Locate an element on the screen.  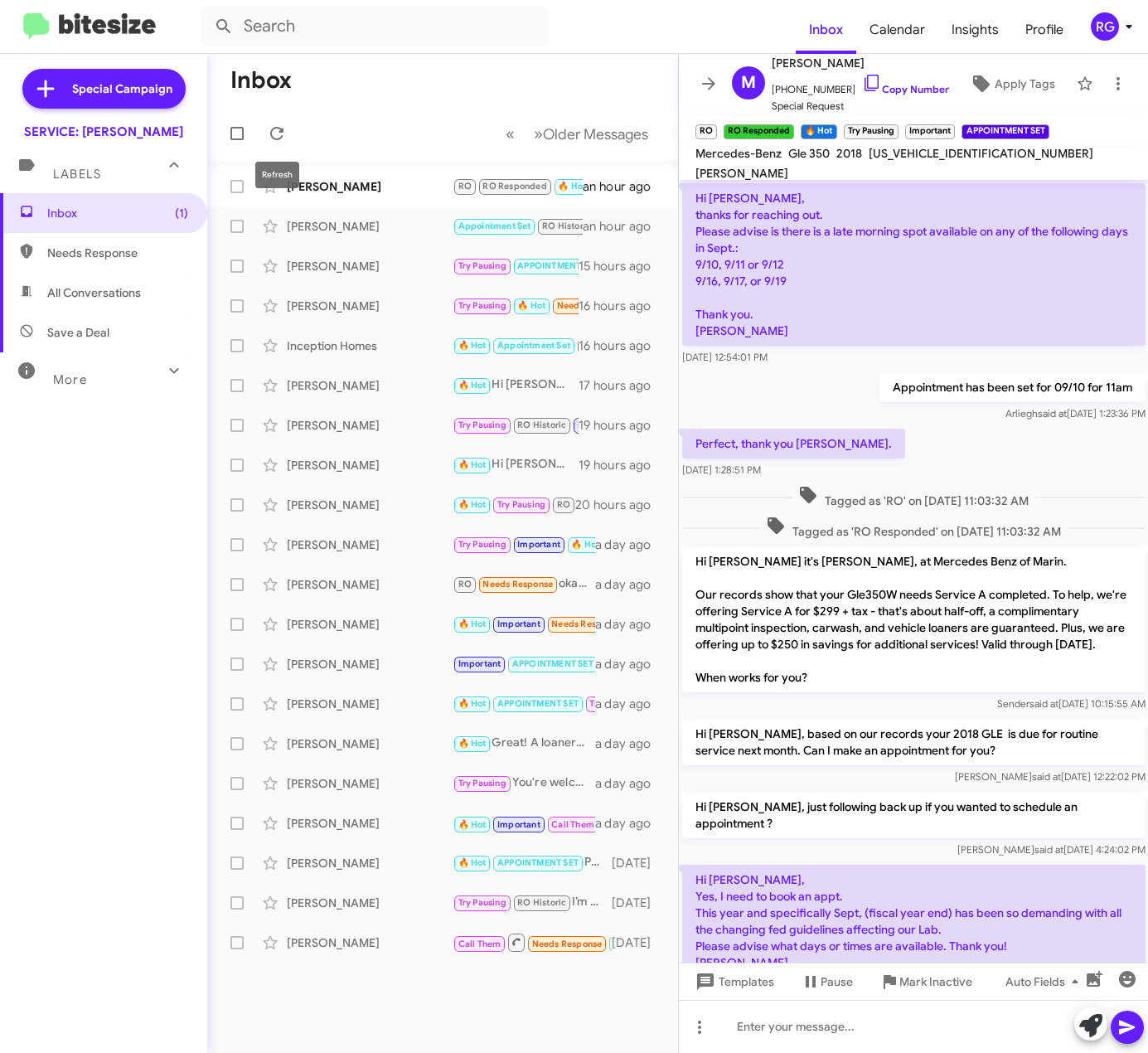
div: I'm glad to hear that you had a positive experience with our service department! If you need to s... is located at coordinates (514, 504).